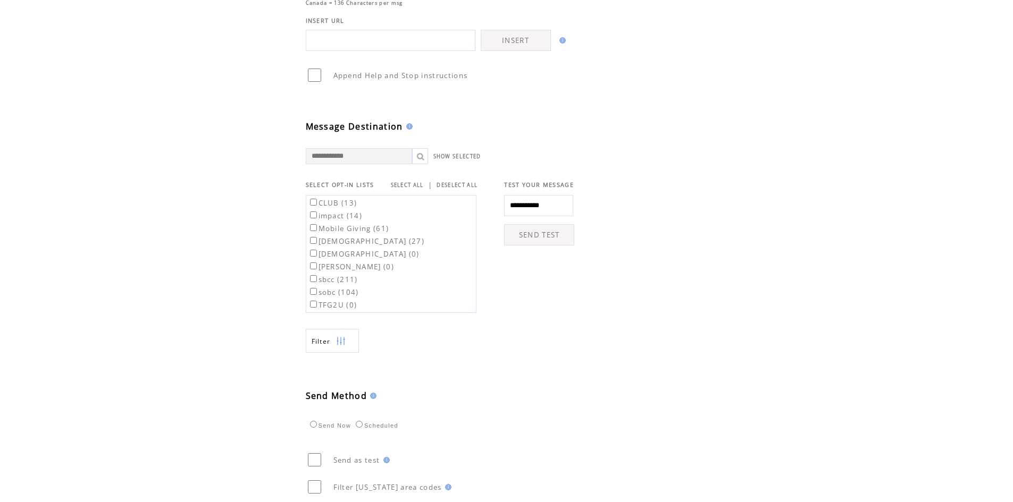 The height and width of the screenshot is (502, 1013). I want to click on label: Send Now, so click(329, 426).